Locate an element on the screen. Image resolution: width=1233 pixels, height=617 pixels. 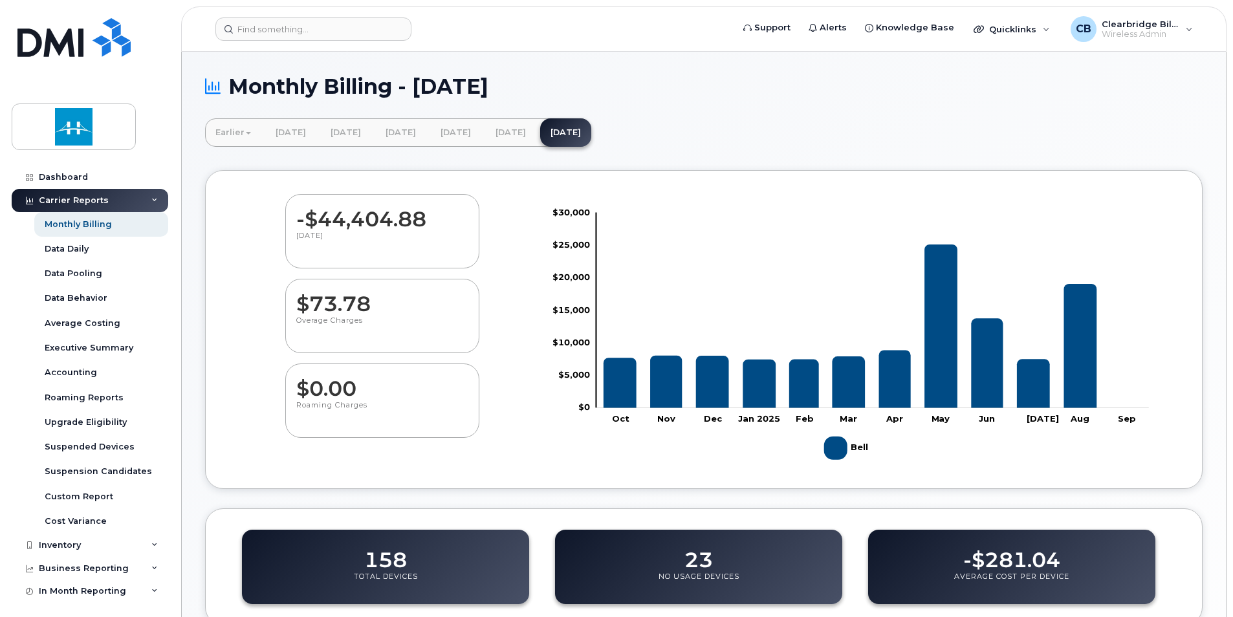
p: Total Devices is located at coordinates (385, 583).